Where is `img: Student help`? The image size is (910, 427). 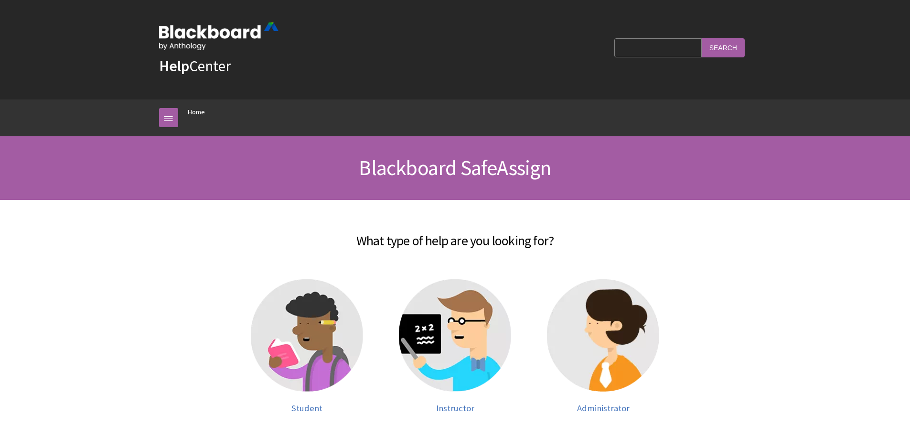
img: Student help is located at coordinates (307, 335).